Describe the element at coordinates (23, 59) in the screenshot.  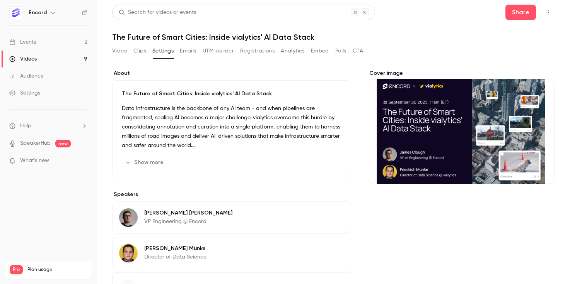
I see `div: Videos` at that location.